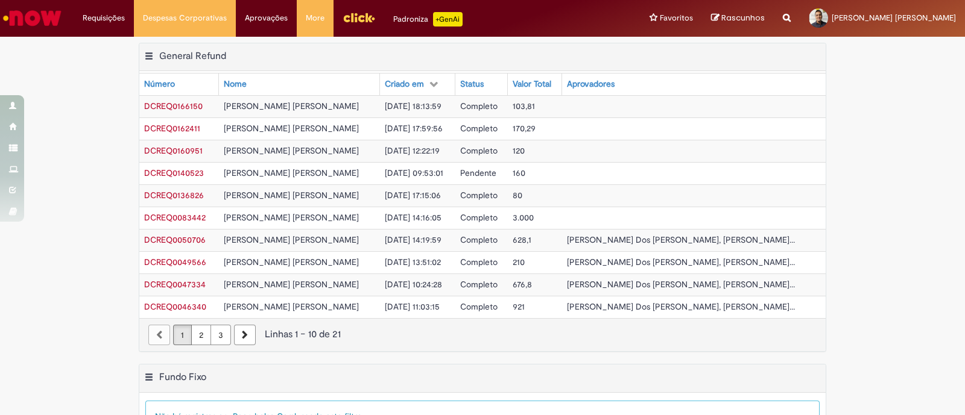 This screenshot has height=415, width=965. What do you see at coordinates (174, 173) in the screenshot?
I see `span: DCREQ0140523` at bounding box center [174, 173].